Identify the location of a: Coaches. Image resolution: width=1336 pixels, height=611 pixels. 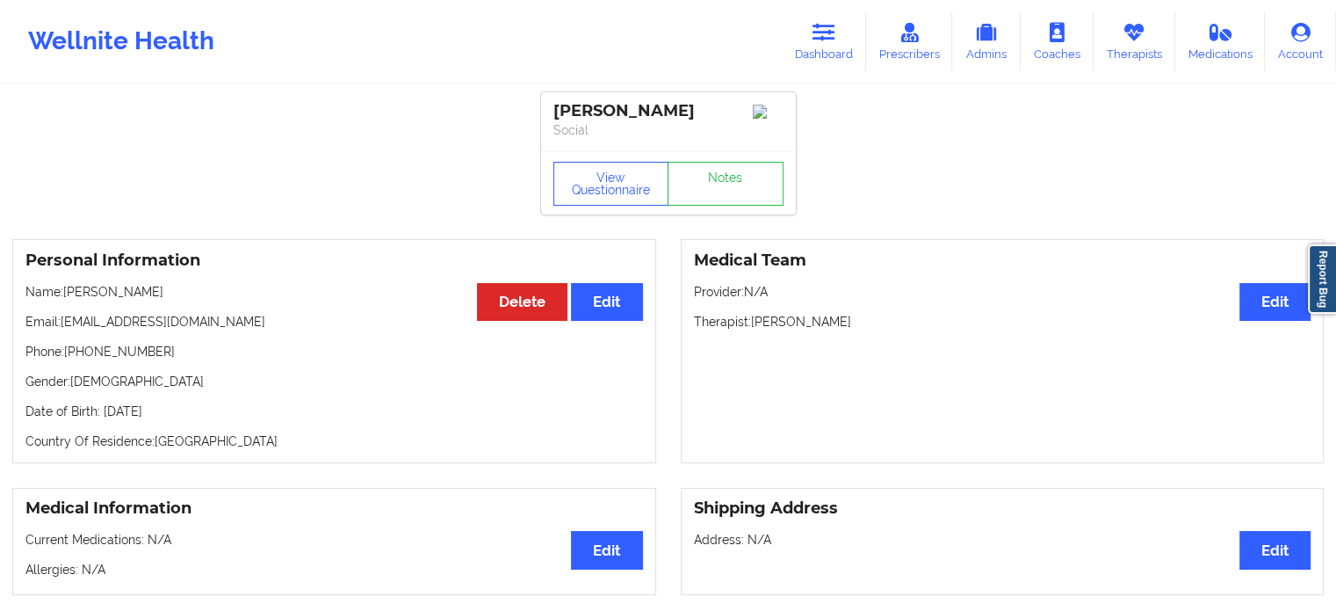
(1057, 41).